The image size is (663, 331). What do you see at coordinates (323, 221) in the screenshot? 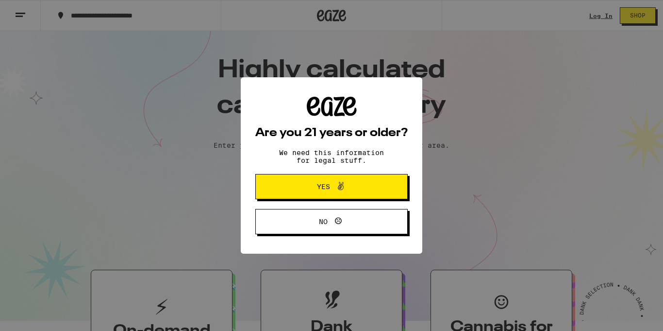
I see `span: No` at bounding box center [323, 221].